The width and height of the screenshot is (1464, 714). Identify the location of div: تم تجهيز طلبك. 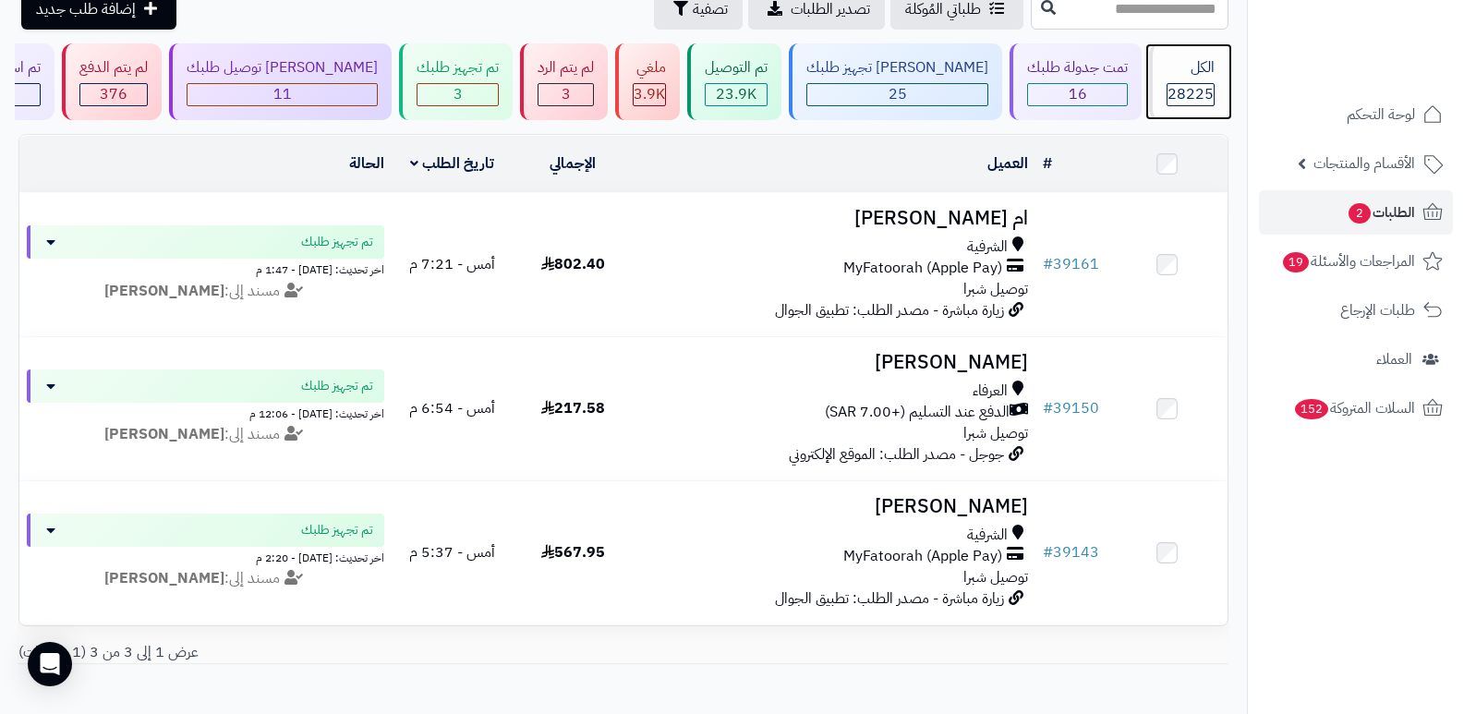
(457, 67).